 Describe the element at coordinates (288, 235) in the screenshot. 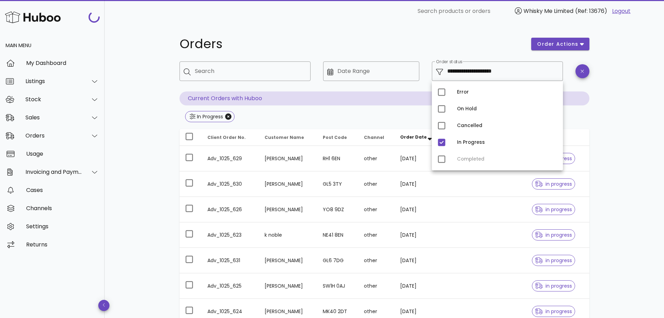

I see `td: k noble` at that location.